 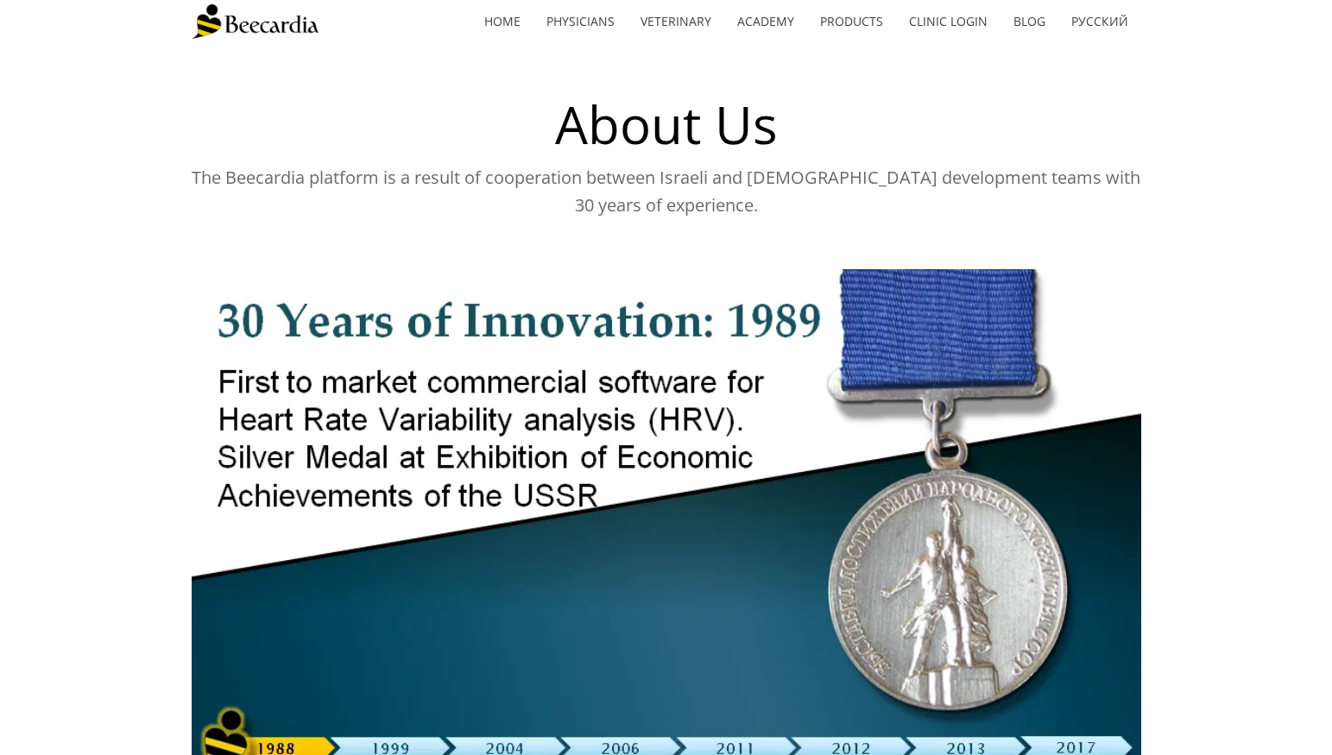 I want to click on a: Clinic Login, so click(x=948, y=22).